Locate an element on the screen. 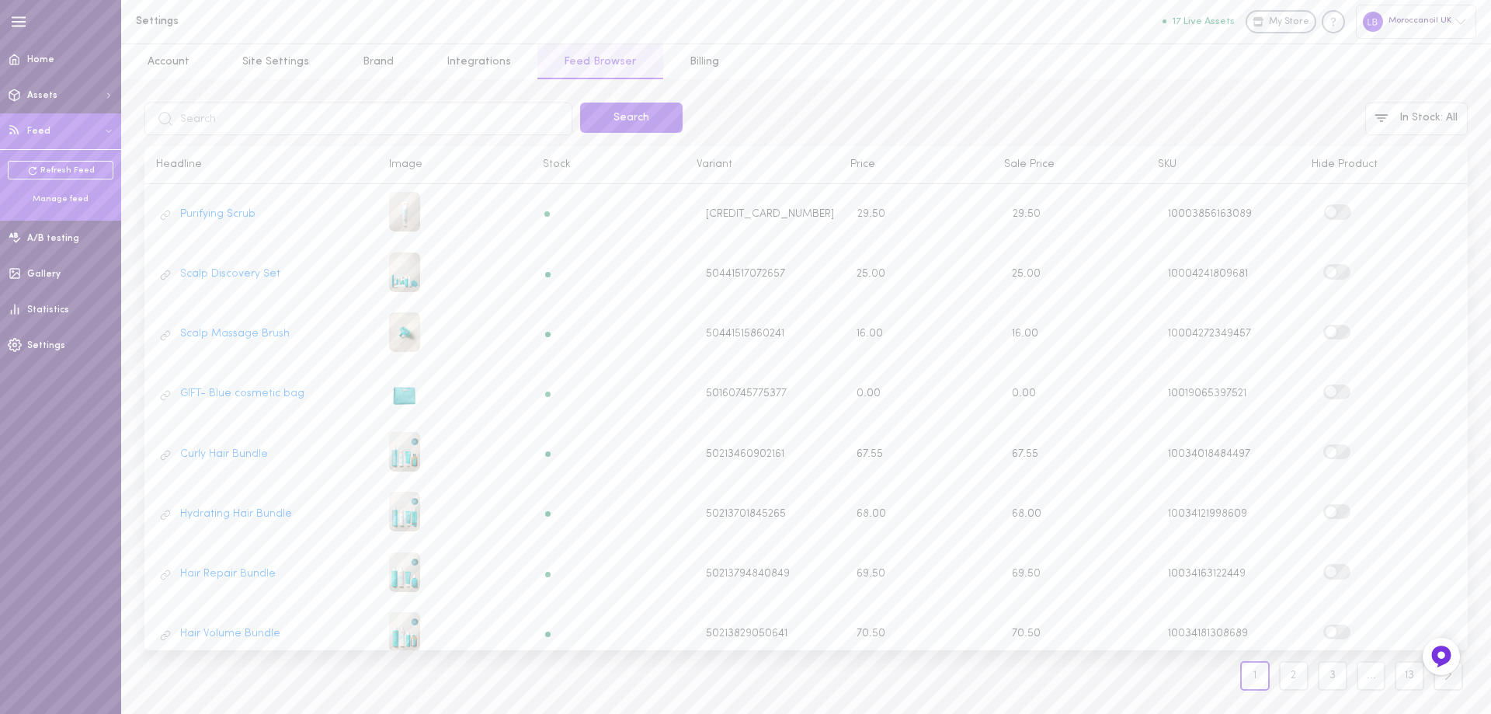  a: 13 is located at coordinates (1410, 676).